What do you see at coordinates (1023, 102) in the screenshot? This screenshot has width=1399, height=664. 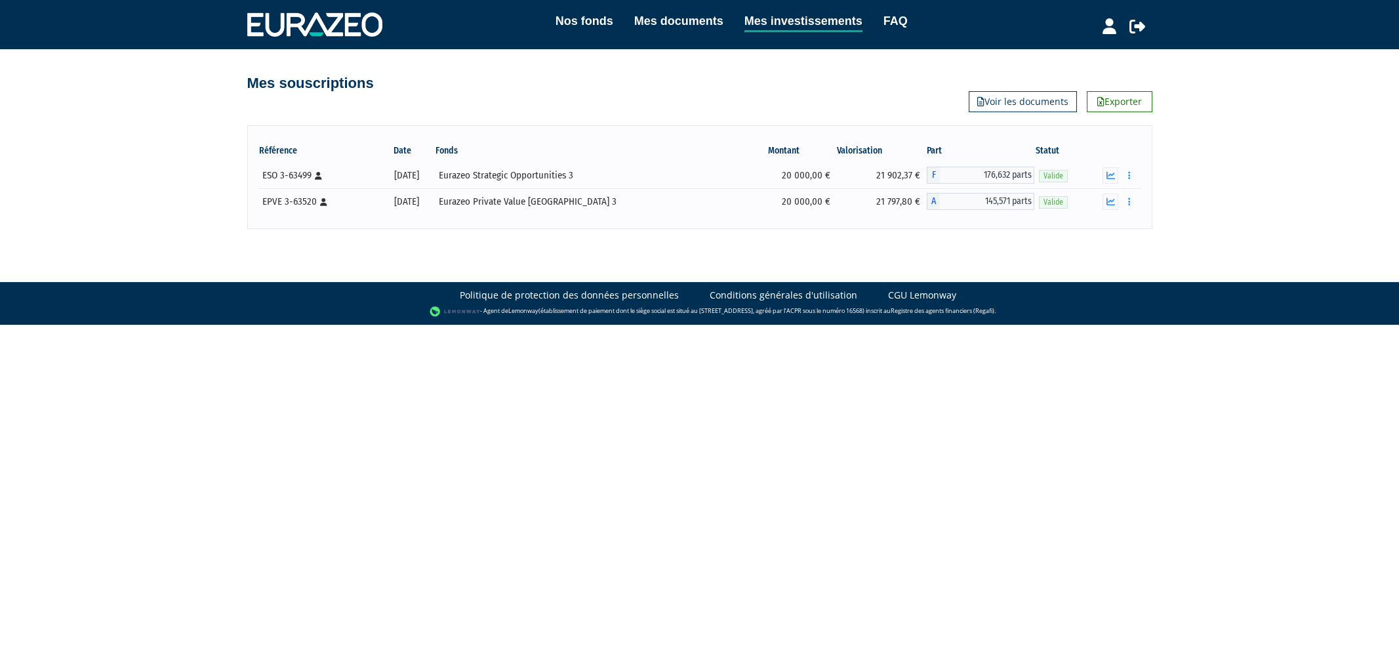 I see `a: Voir les documents` at bounding box center [1023, 102].